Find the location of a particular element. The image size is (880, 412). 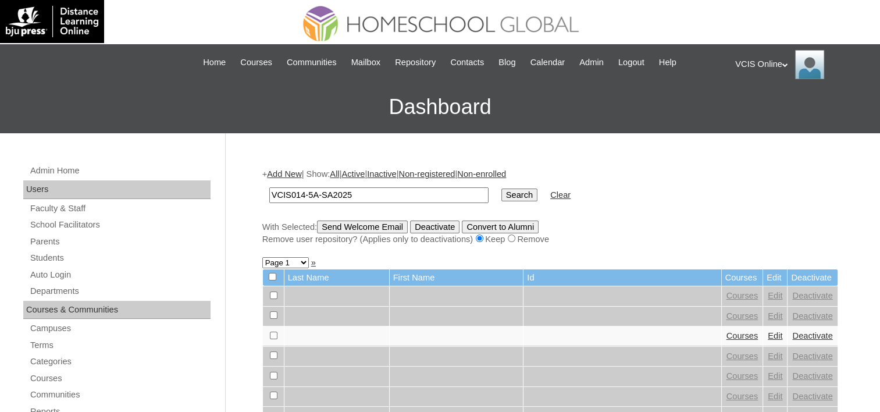

a: Calendar is located at coordinates (547, 62).